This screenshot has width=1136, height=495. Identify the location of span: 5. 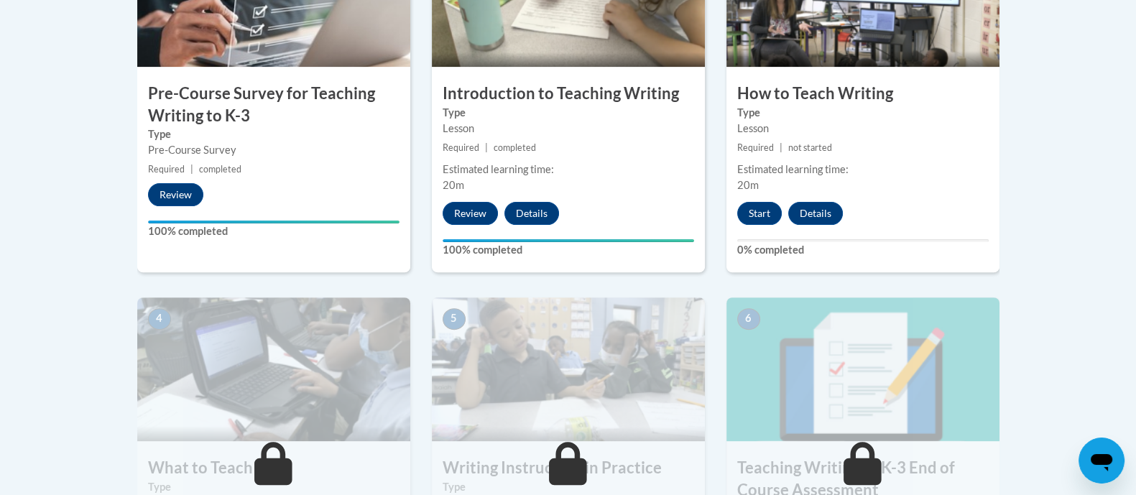
(454, 319).